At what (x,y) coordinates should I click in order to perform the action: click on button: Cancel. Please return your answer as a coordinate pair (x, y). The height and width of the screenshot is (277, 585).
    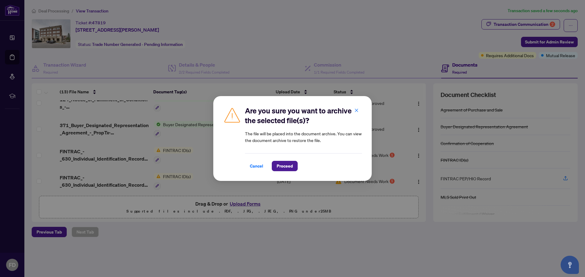
    Looking at the image, I should click on (256, 166).